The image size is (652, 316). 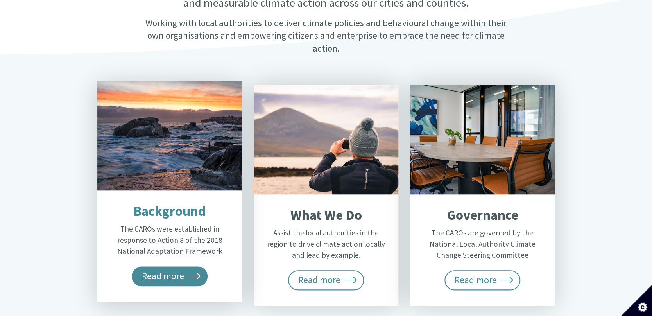 I want to click on a: Background The CAROs were established in response to Action 8 of the 2018 National Adaptation Fra..., so click(x=170, y=191).